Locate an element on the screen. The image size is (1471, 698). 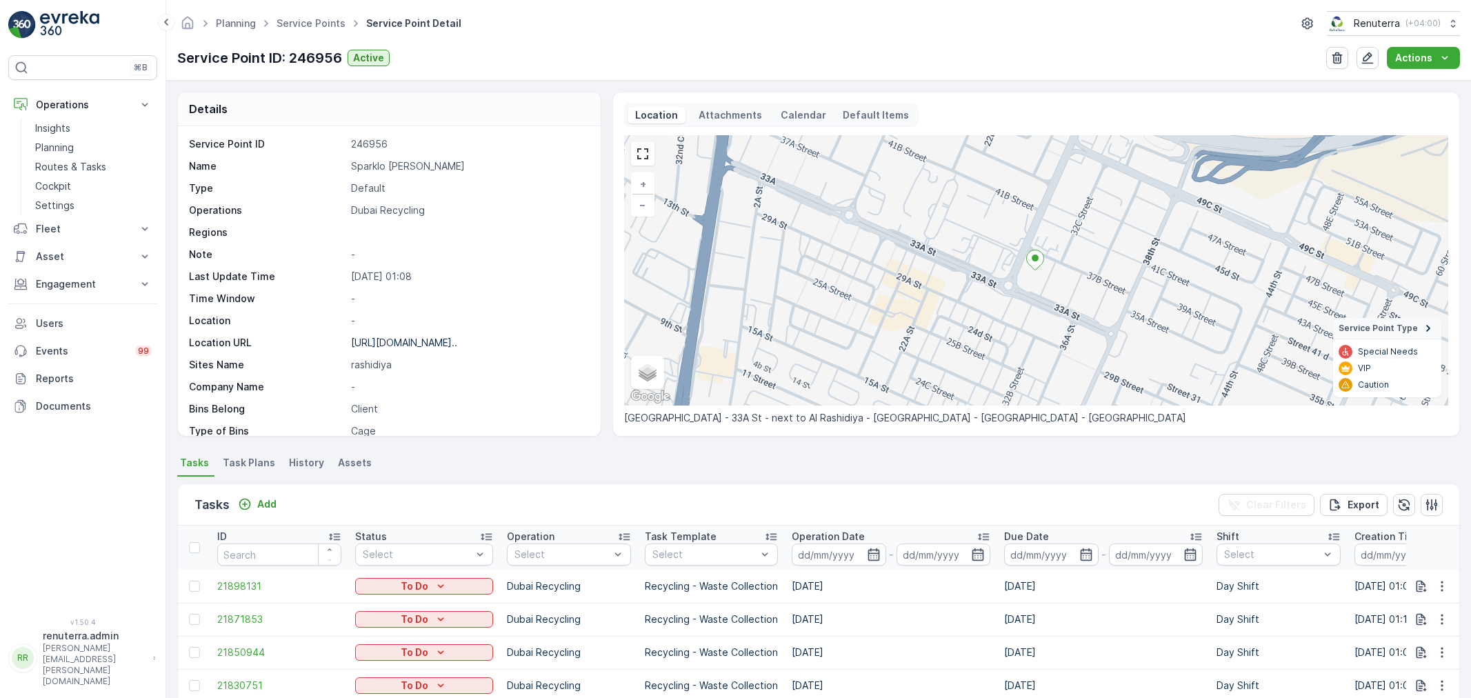
button: Actions is located at coordinates (1423, 58).